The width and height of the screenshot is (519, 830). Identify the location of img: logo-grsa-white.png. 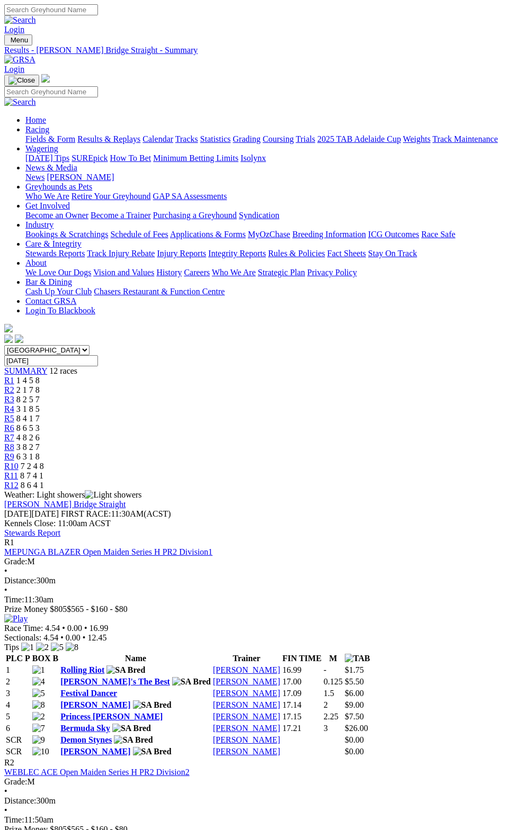
(8, 328).